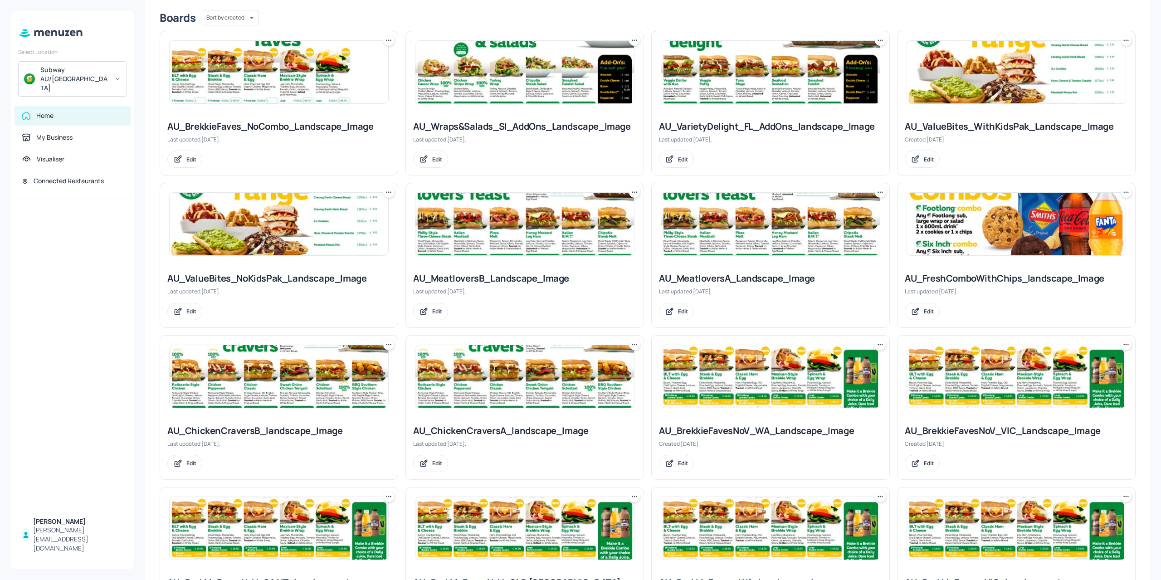 The height and width of the screenshot is (580, 1161). I want to click on img: 2025-08-06-1754453235812ziklzqmadq.jpeg, so click(771, 72).